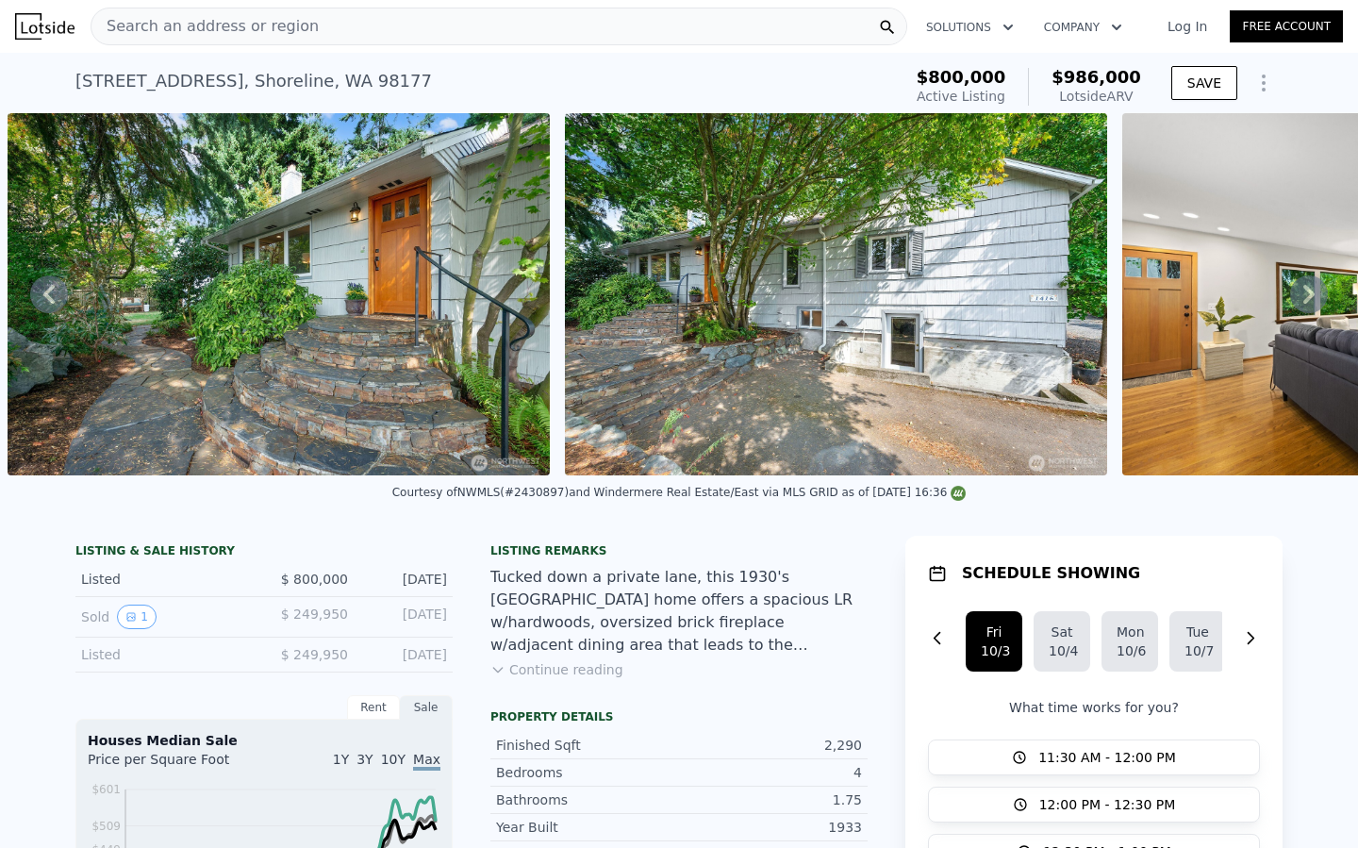  What do you see at coordinates (205, 26) in the screenshot?
I see `span: Search an address or region` at bounding box center [205, 26].